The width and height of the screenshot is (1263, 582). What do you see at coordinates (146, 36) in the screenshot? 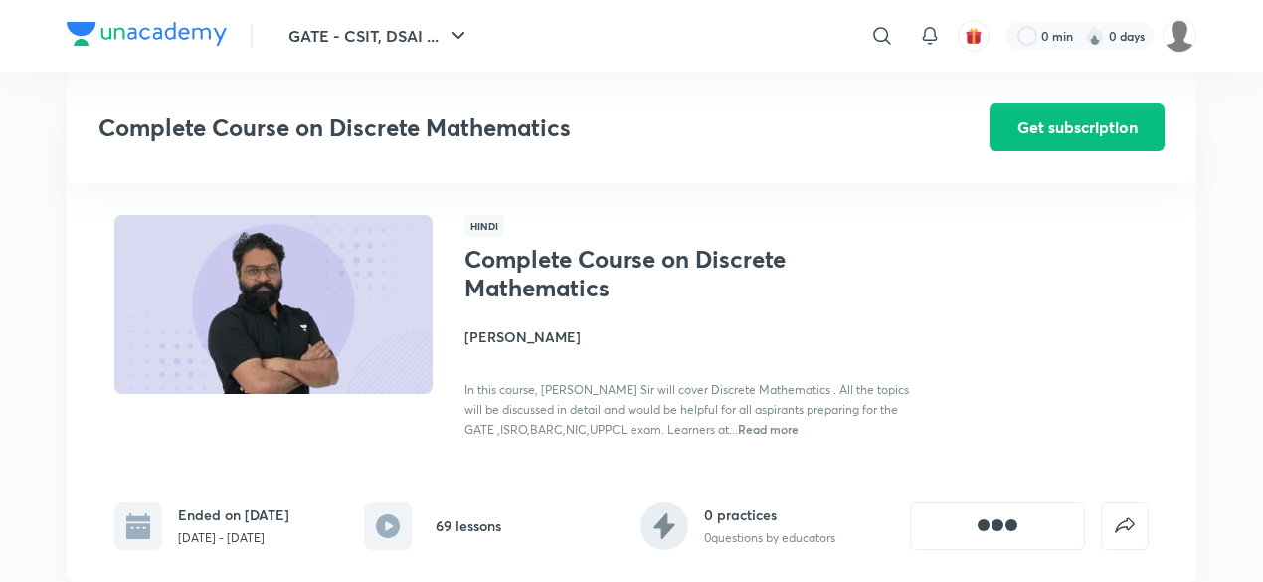
I see `a: Company Logo` at bounding box center [146, 36].